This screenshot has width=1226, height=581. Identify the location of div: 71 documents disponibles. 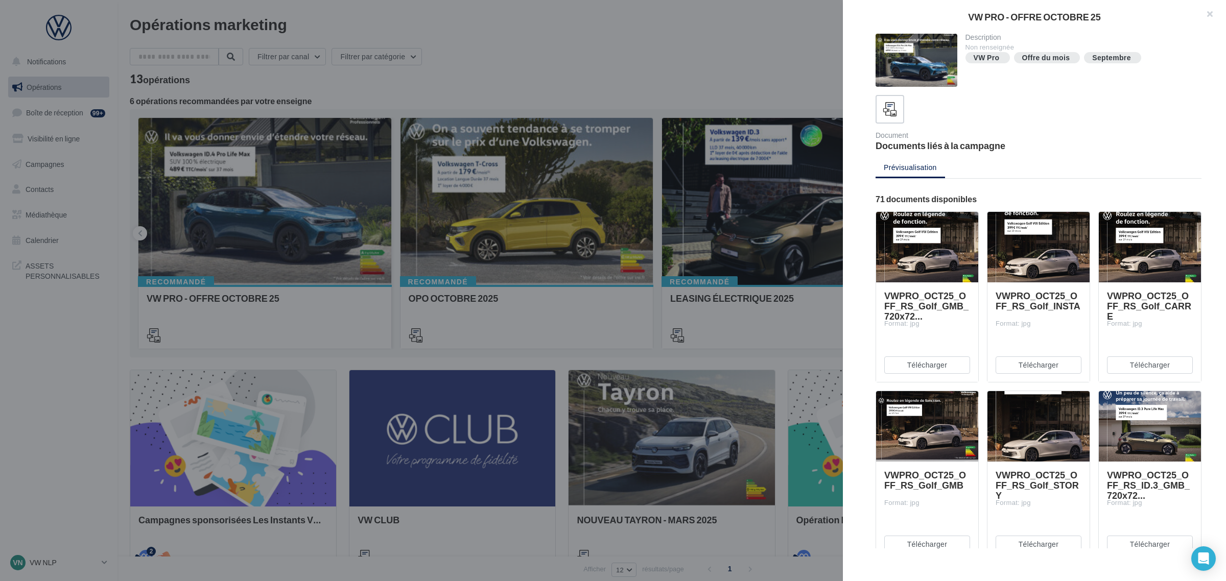
(1038, 199).